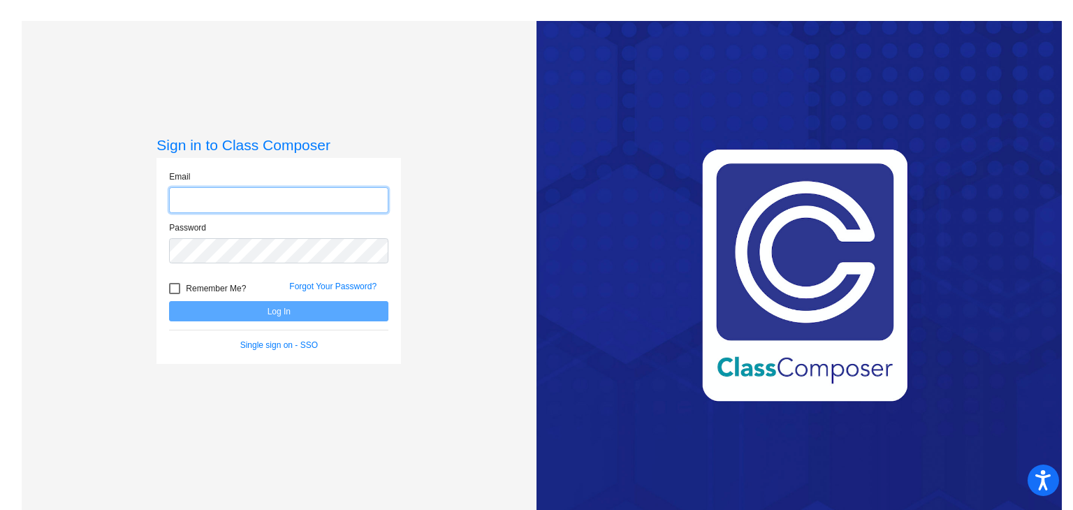 The height and width of the screenshot is (510, 1073). Describe the element at coordinates (279, 311) in the screenshot. I see `button: Log In` at that location.